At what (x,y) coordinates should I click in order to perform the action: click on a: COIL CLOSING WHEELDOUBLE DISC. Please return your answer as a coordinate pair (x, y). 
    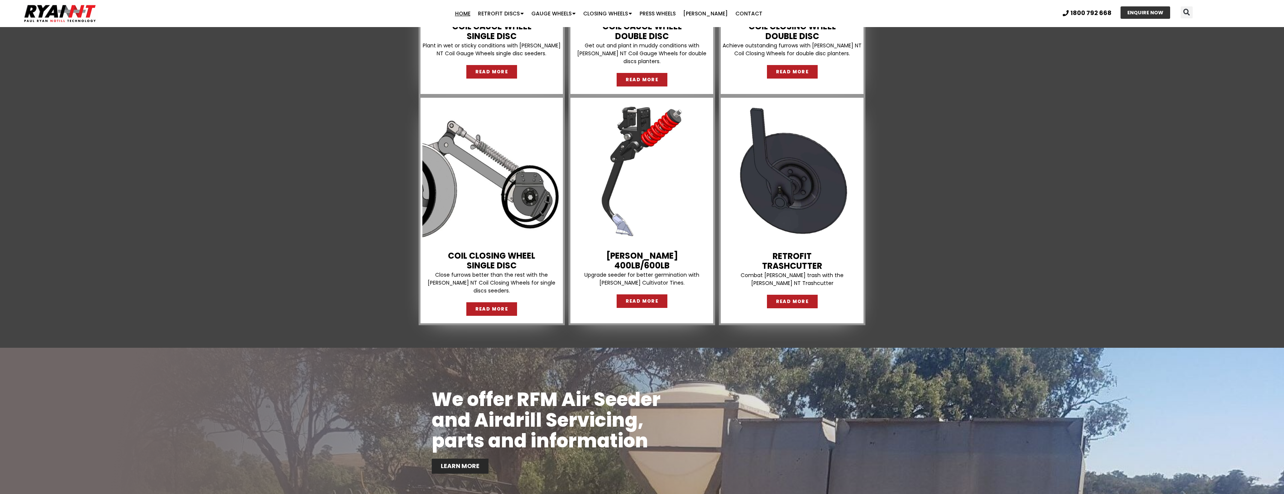
    Looking at the image, I should click on (792, 31).